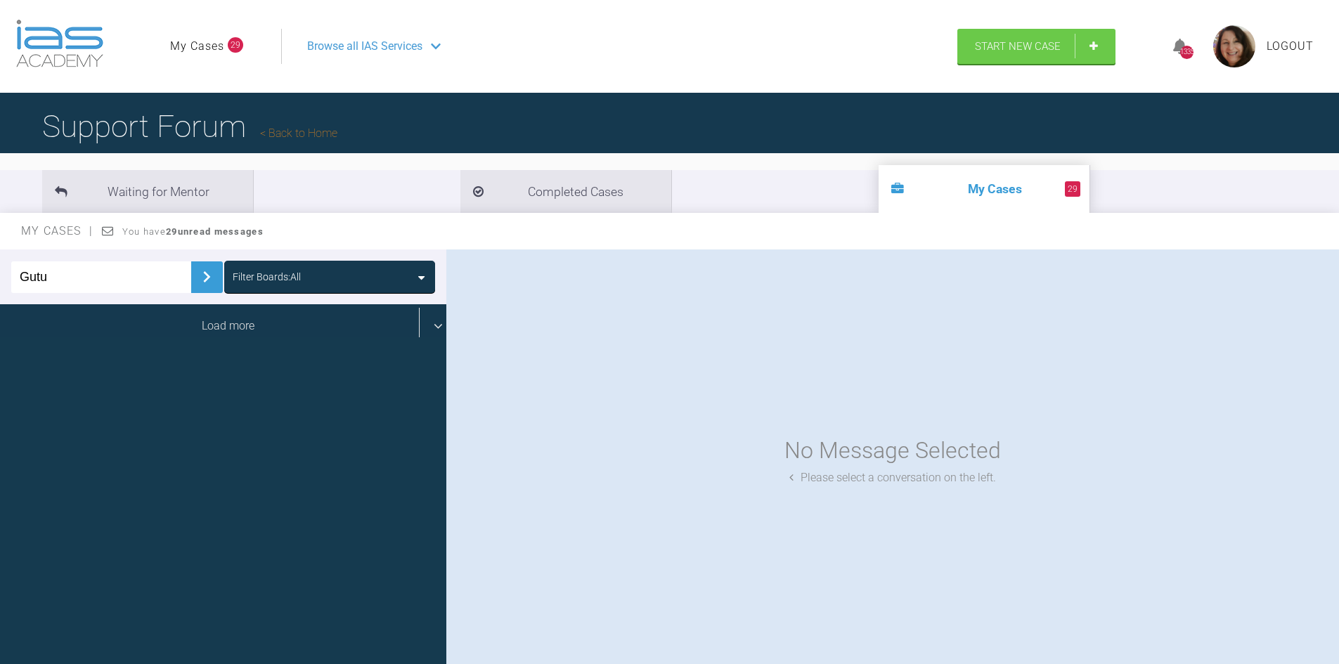 The image size is (1339, 664). Describe the element at coordinates (1290, 46) in the screenshot. I see `span: Logout` at that location.